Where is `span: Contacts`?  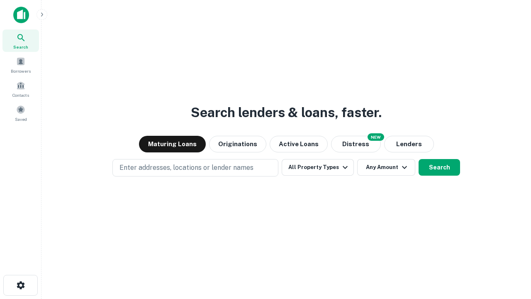 span: Contacts is located at coordinates (21, 95).